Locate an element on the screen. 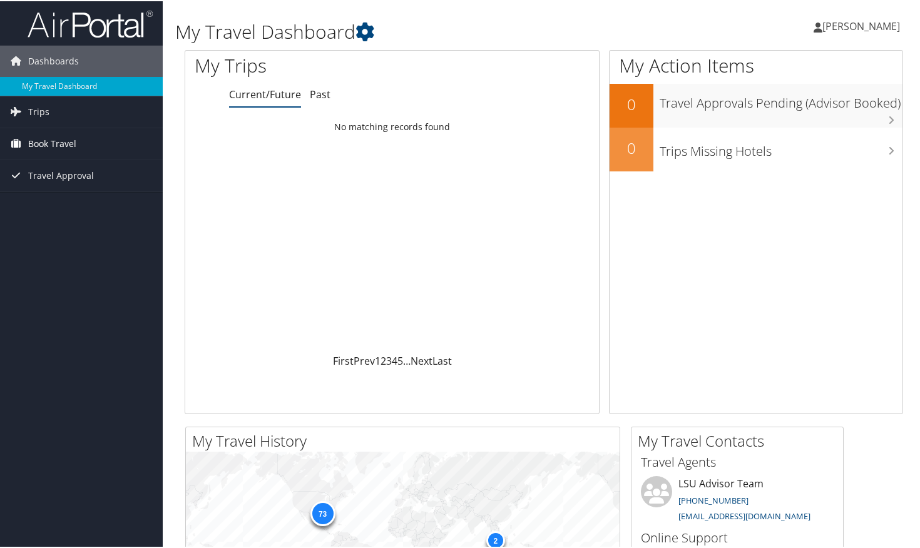 Image resolution: width=920 pixels, height=548 pixels. td: No matching records found is located at coordinates (392, 126).